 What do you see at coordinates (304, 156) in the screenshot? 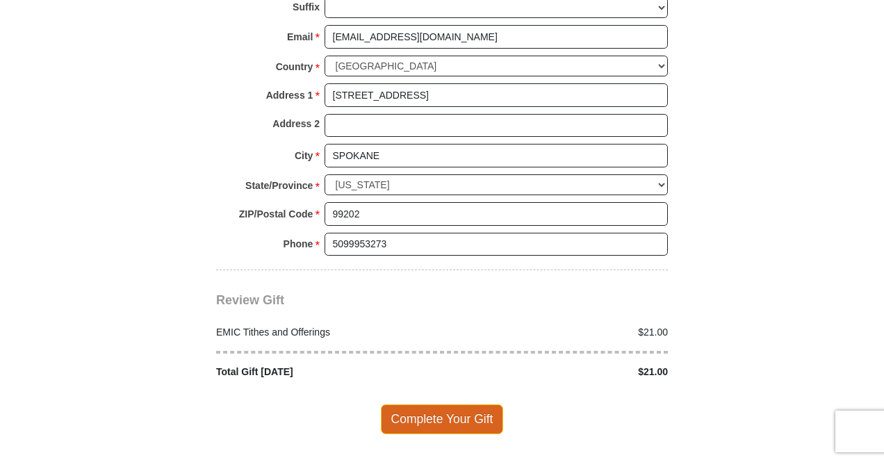
I see `strong: City` at bounding box center [304, 156].